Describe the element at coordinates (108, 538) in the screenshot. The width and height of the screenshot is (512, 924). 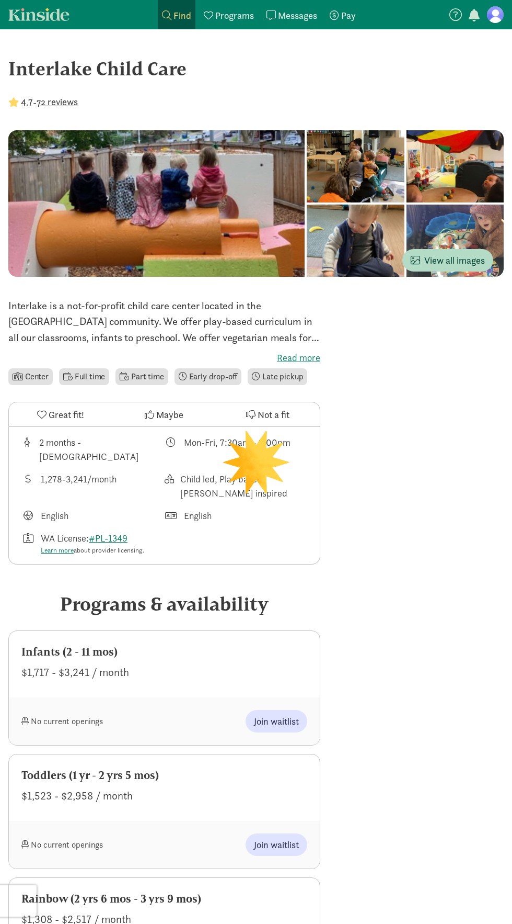
I see `a: #PL-1349` at that location.